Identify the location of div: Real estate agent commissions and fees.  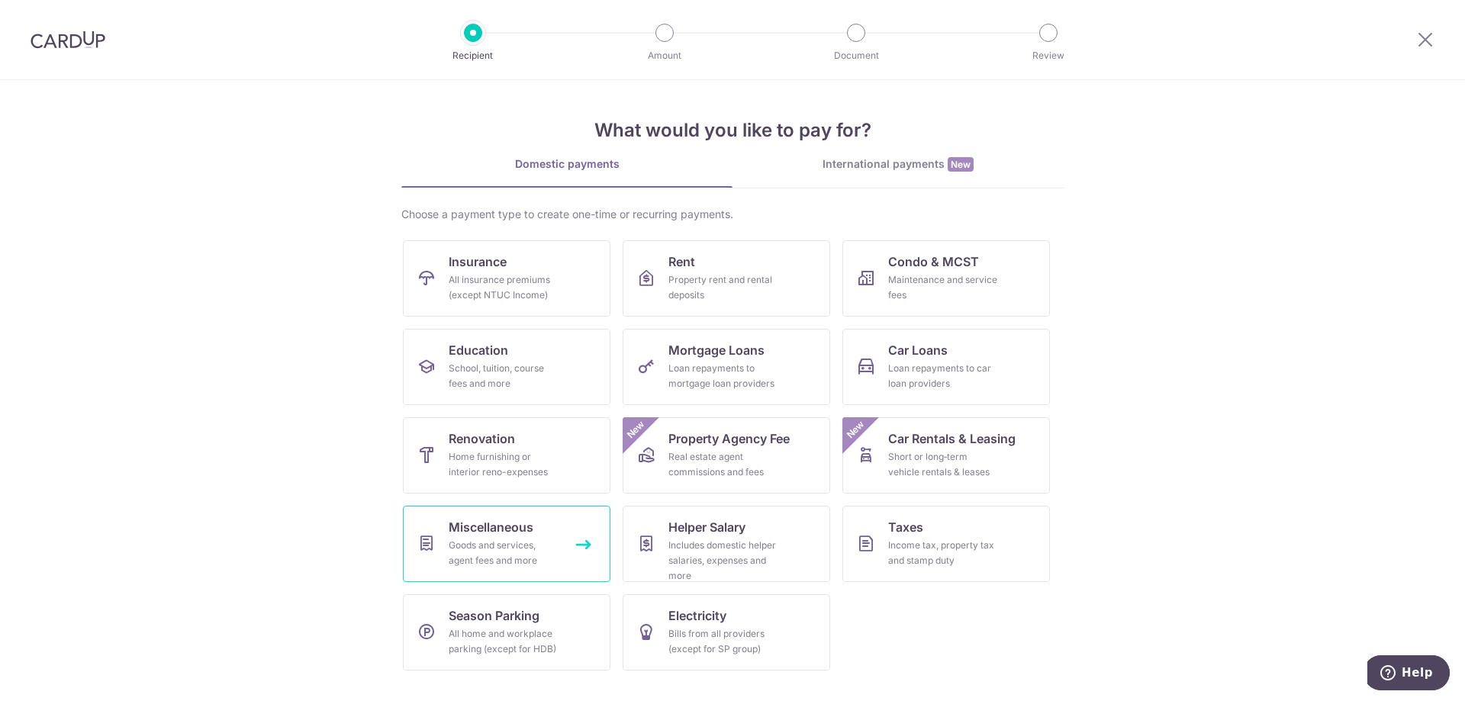
(723, 465).